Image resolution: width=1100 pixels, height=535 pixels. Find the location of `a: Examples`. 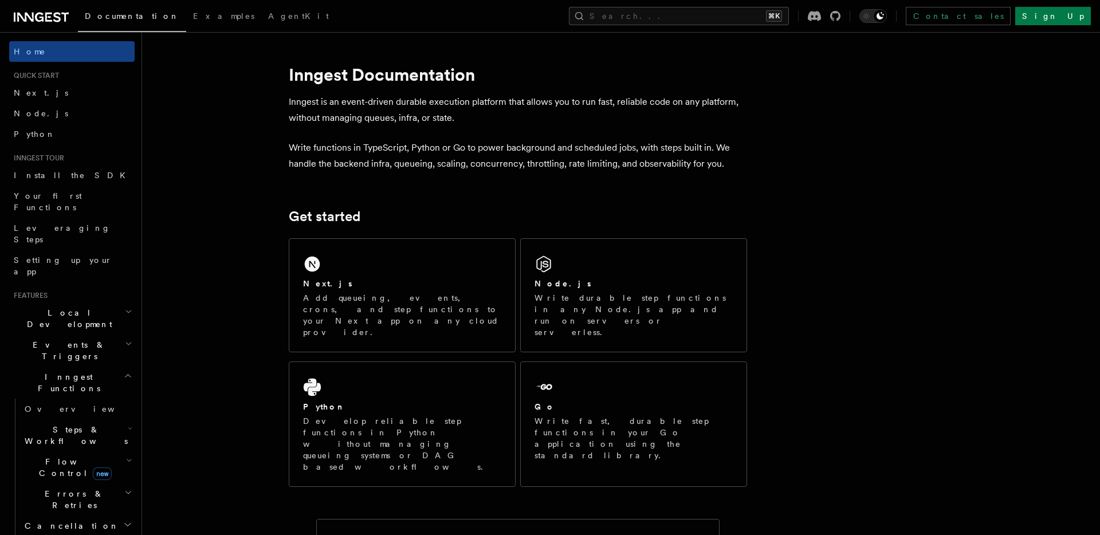

a: Examples is located at coordinates (224, 17).